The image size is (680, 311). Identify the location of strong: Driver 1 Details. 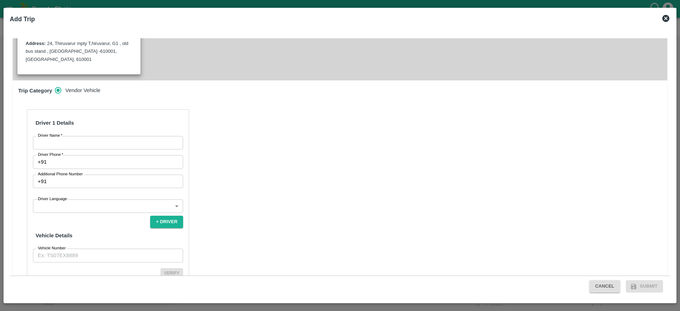
(55, 123).